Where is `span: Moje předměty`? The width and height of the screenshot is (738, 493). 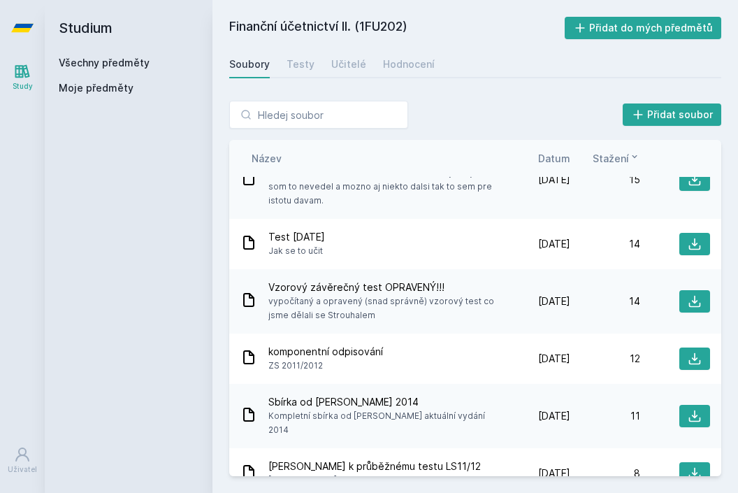 span: Moje předměty is located at coordinates (96, 88).